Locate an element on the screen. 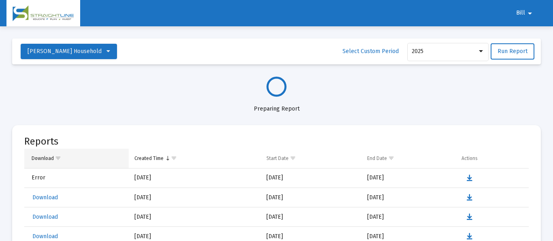  td: Column Start Date is located at coordinates (311, 158).